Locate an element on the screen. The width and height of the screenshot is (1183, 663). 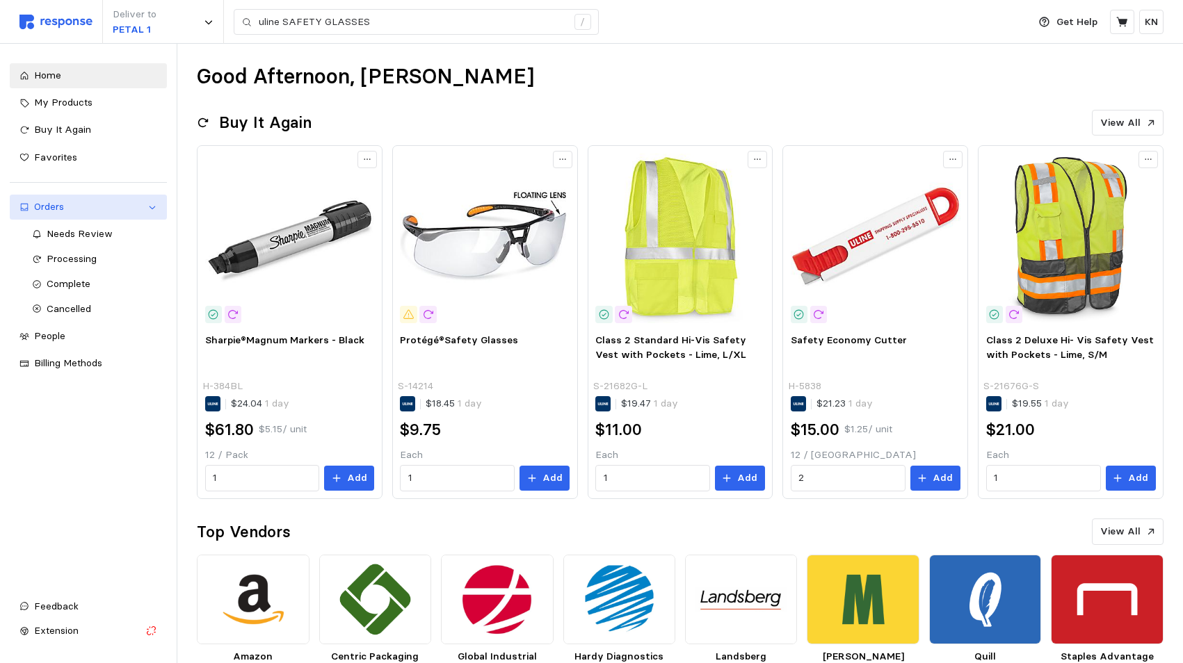
h2: $21.00 is located at coordinates (1010, 430).